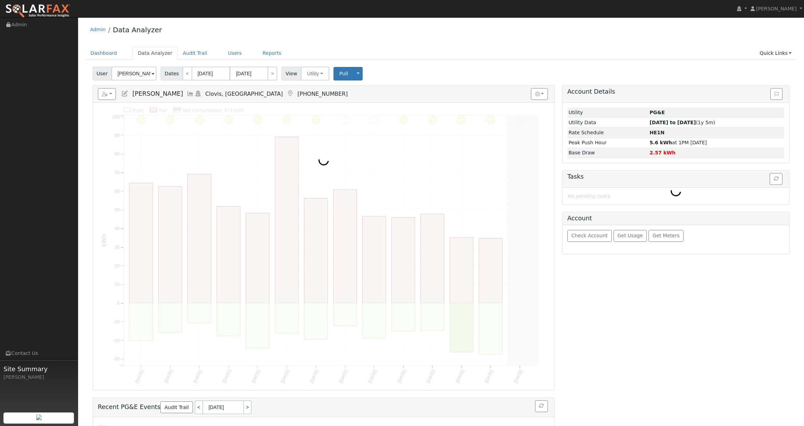 This screenshot has width=804, height=426. I want to click on td: Utility, so click(608, 112).